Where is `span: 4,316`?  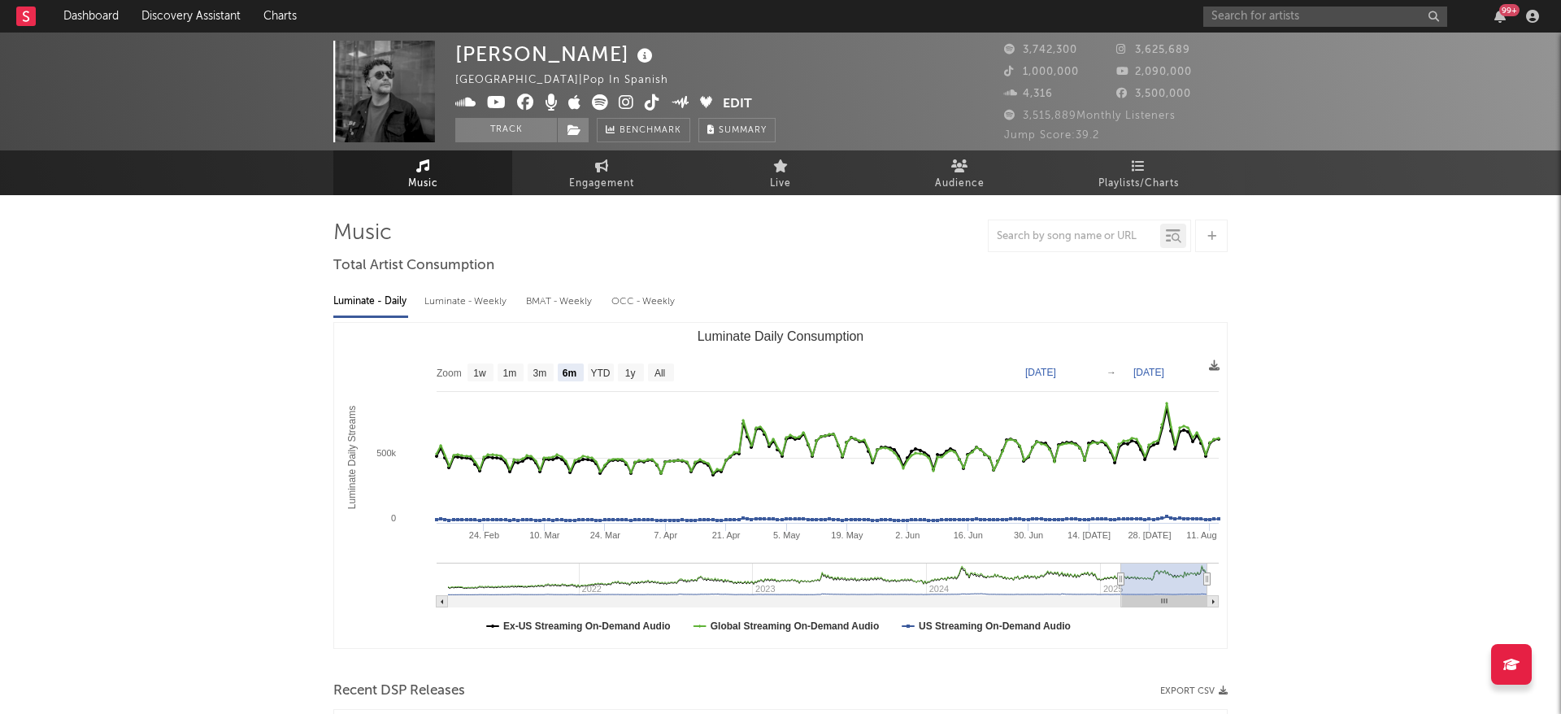
span: 4,316 is located at coordinates (1028, 93).